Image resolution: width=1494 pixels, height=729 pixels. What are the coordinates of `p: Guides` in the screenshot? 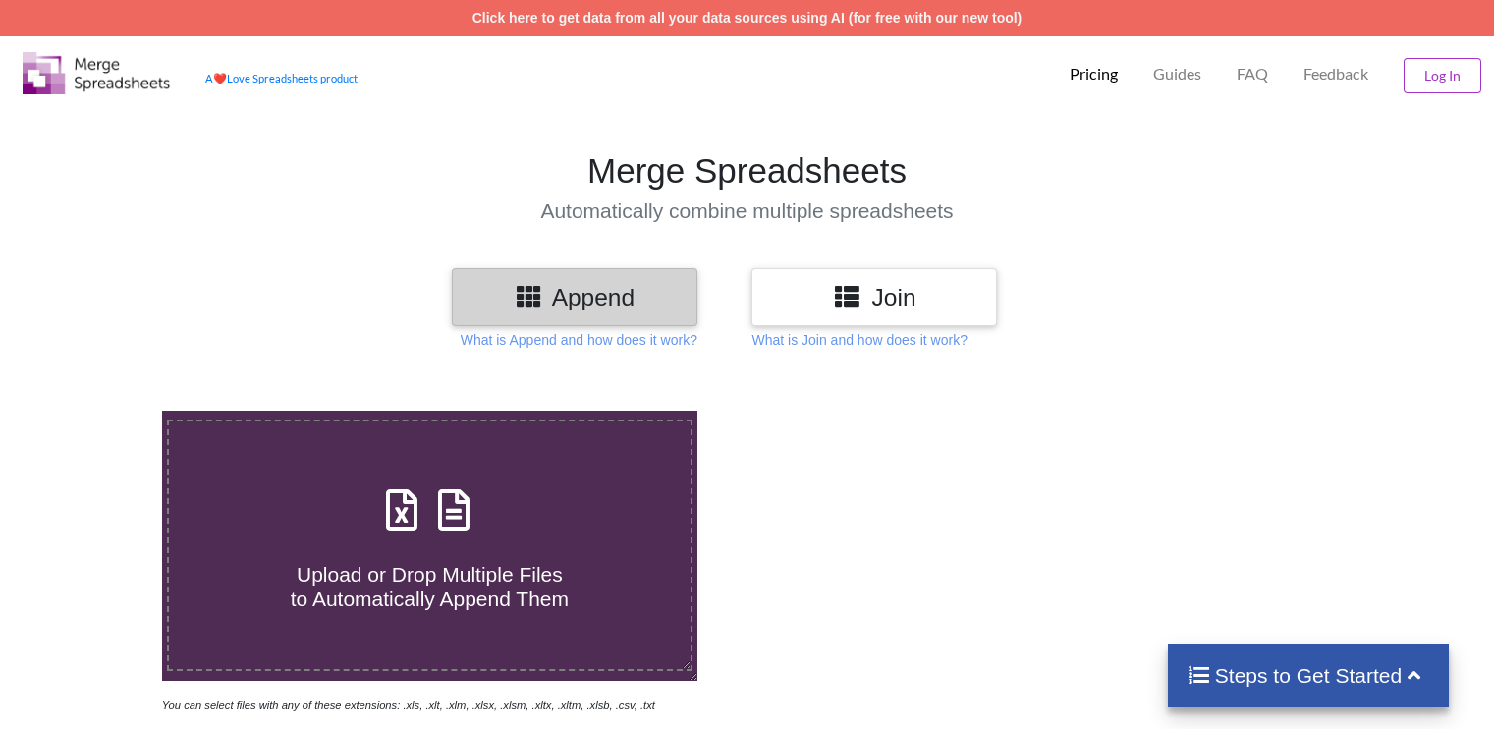 It's located at (1177, 74).